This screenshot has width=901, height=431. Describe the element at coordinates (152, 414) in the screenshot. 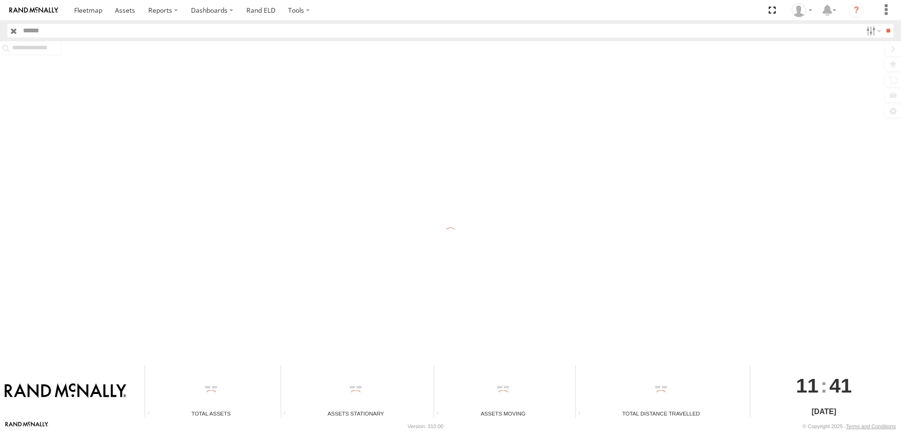

I see `div: Total number of Enabled Assets` at that location.